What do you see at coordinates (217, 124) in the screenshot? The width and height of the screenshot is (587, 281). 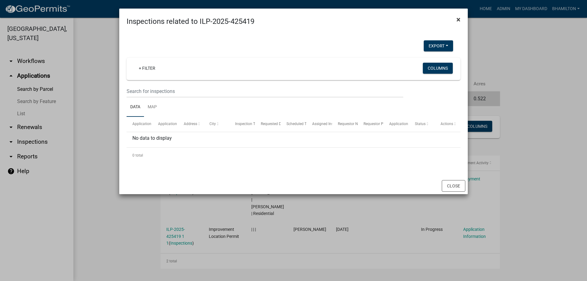 I see `datatable-header-cell: City` at bounding box center [217, 124].